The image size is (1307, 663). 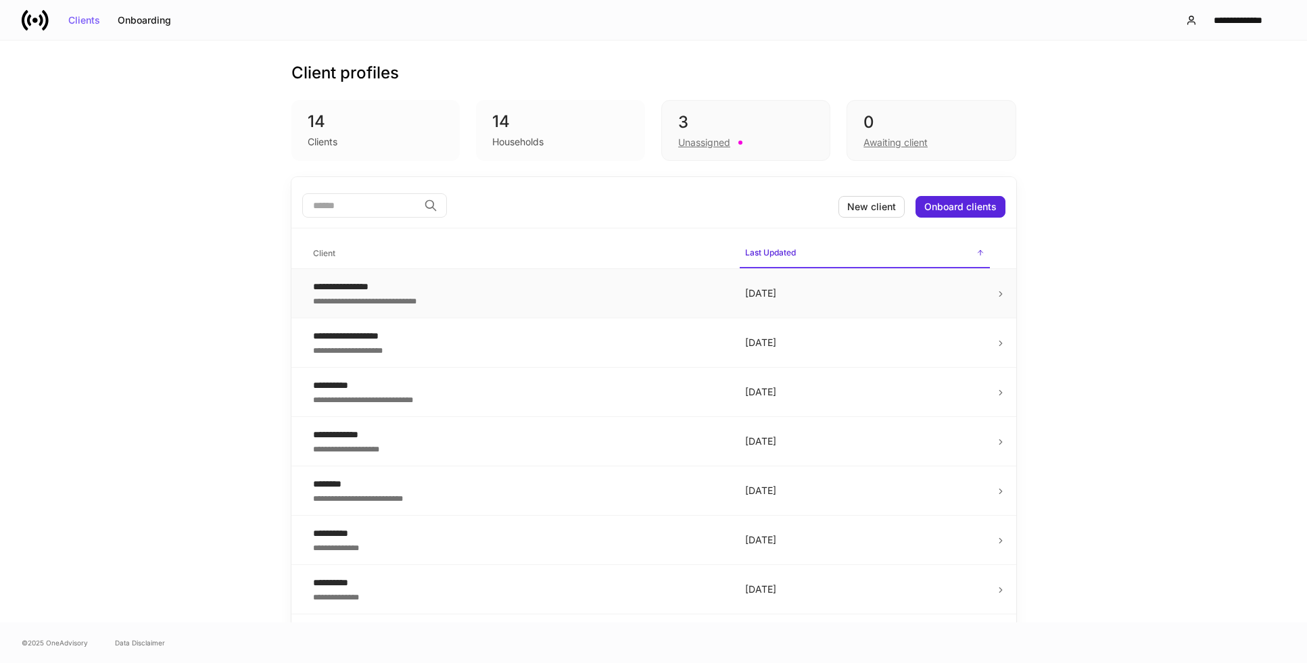 What do you see at coordinates (746, 122) in the screenshot?
I see `div: 3` at bounding box center [746, 122].